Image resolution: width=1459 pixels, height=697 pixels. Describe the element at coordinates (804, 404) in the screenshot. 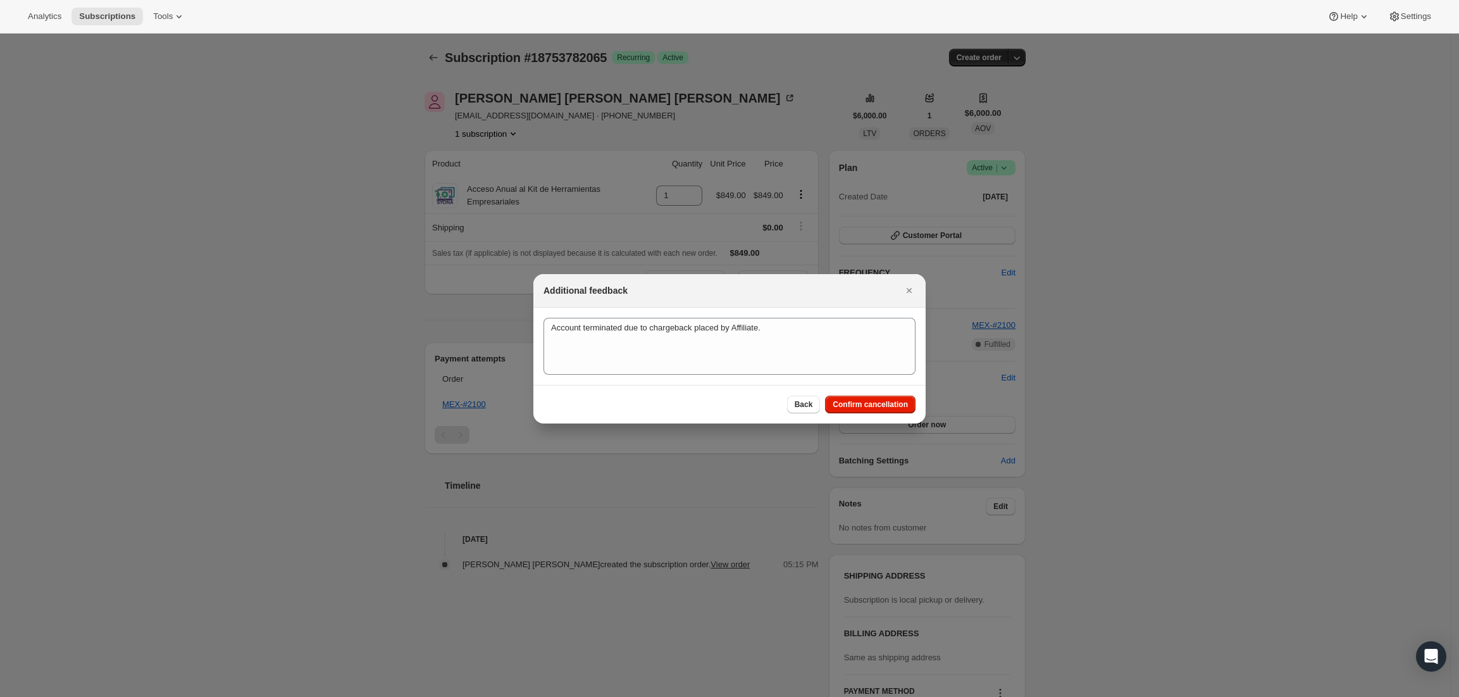

I see `span: Back` at that location.